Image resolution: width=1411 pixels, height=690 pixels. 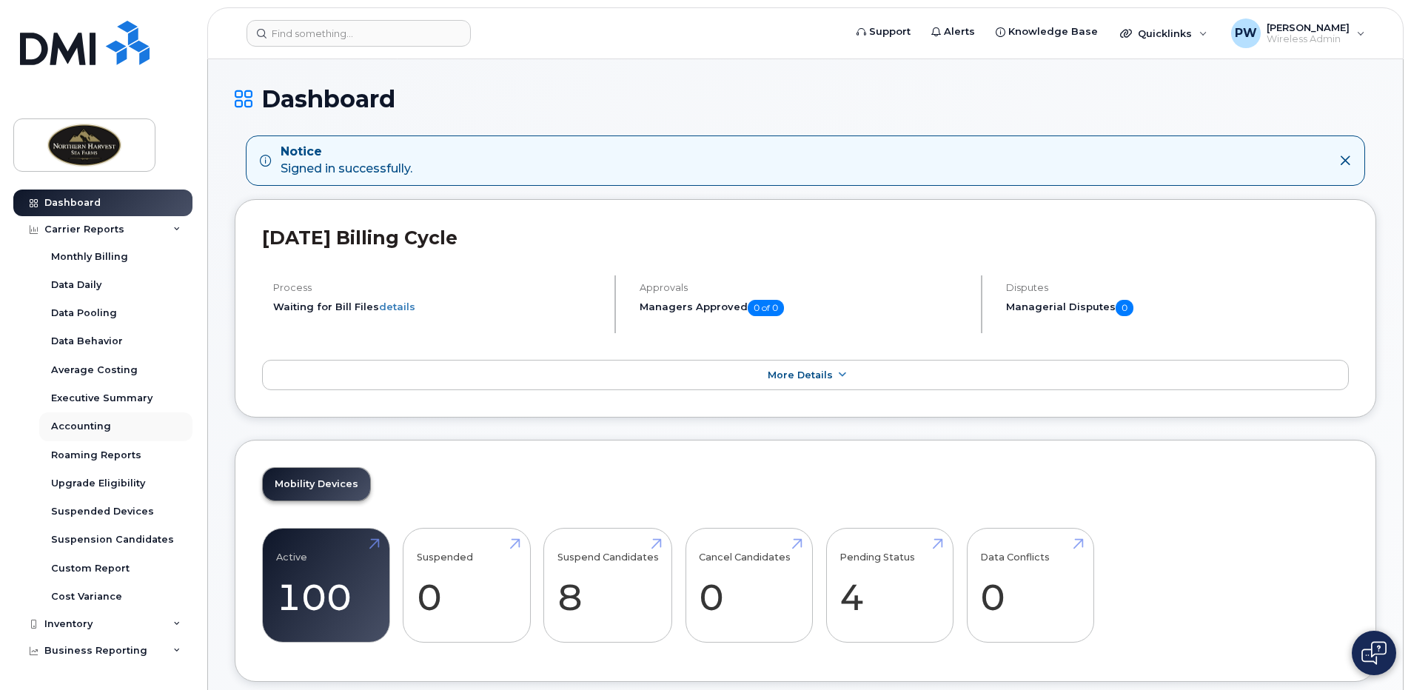 What do you see at coordinates (800, 375) in the screenshot?
I see `span: More Details` at bounding box center [800, 375].